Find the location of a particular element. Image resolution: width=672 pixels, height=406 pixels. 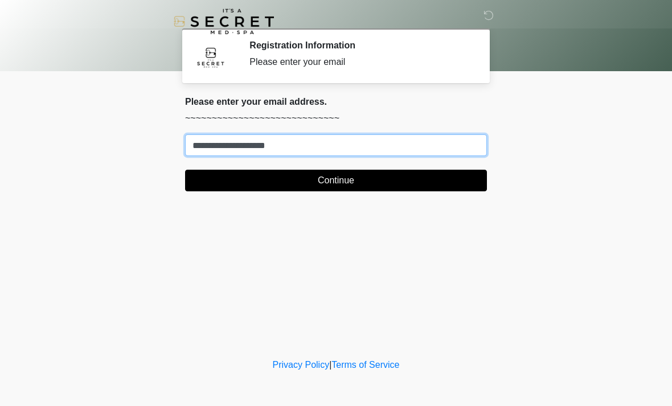

button: Continue is located at coordinates (336, 181).